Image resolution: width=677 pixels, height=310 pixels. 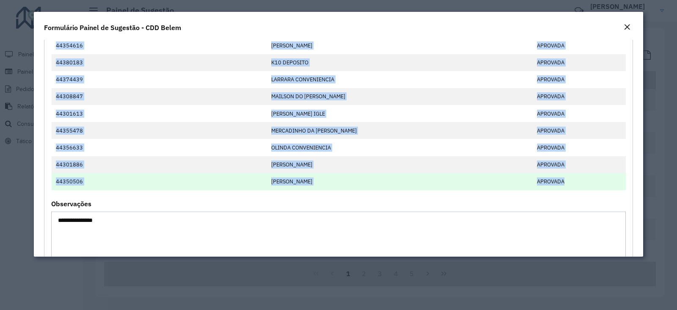 I want to click on td: 44354616, so click(x=159, y=45).